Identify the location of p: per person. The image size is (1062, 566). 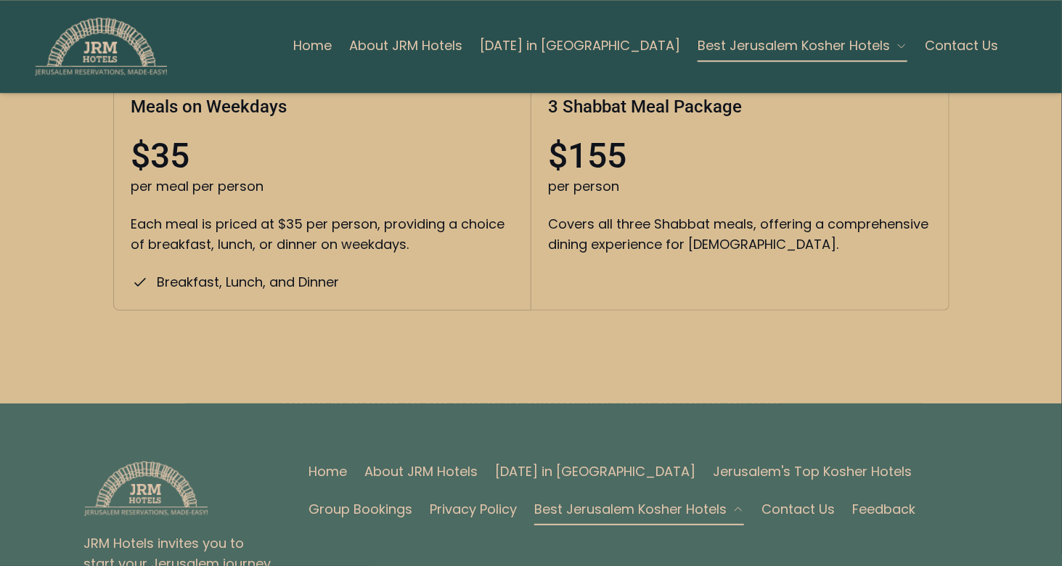
(739, 186).